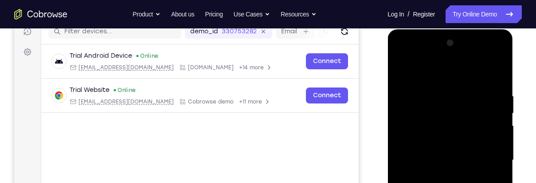 The width and height of the screenshot is (536, 183). Describe the element at coordinates (58, 12) in the screenshot. I see `h1: Connect` at that location.